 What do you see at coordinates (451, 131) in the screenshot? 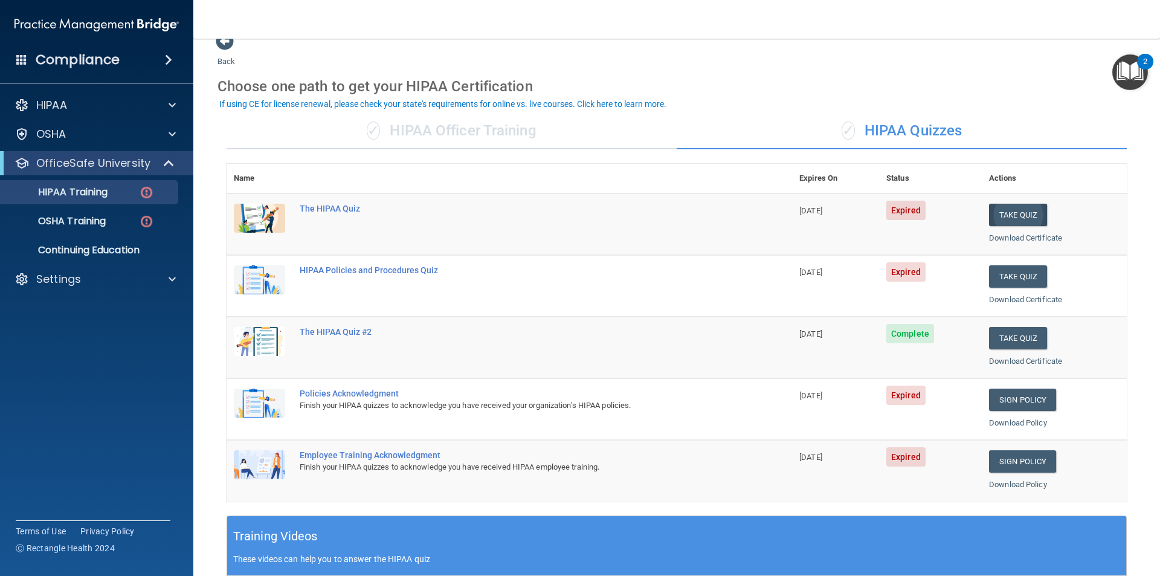
I see `div: HIPAA Officer Training` at bounding box center [451, 131].